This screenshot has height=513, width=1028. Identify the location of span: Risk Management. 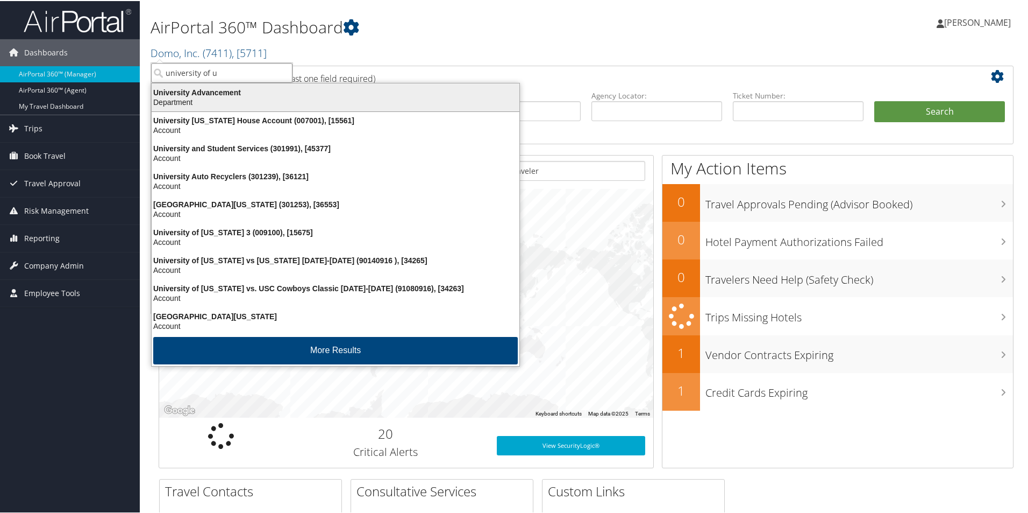
(56, 210).